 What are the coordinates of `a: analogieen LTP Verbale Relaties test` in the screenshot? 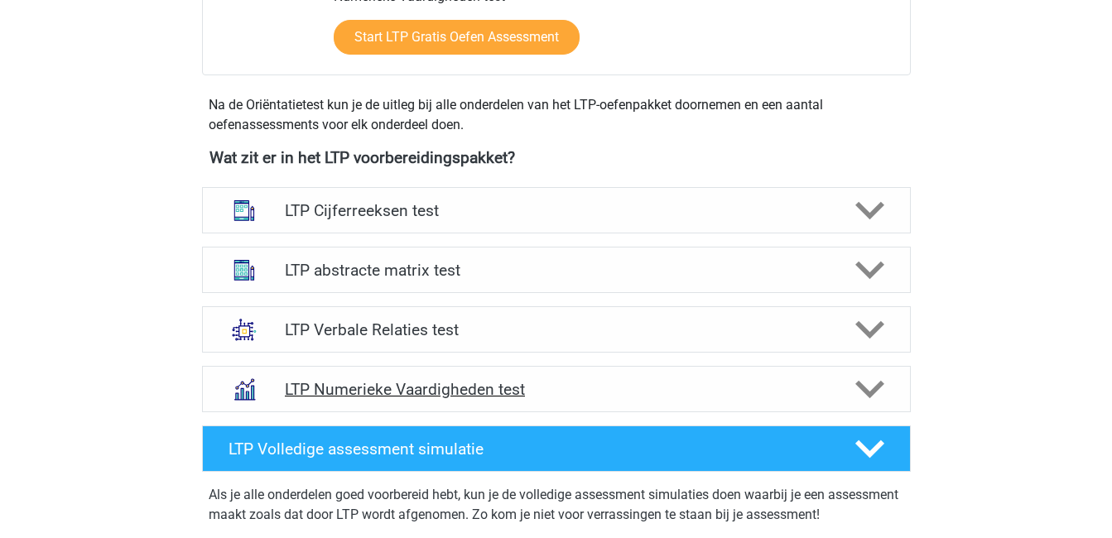 It's located at (556, 330).